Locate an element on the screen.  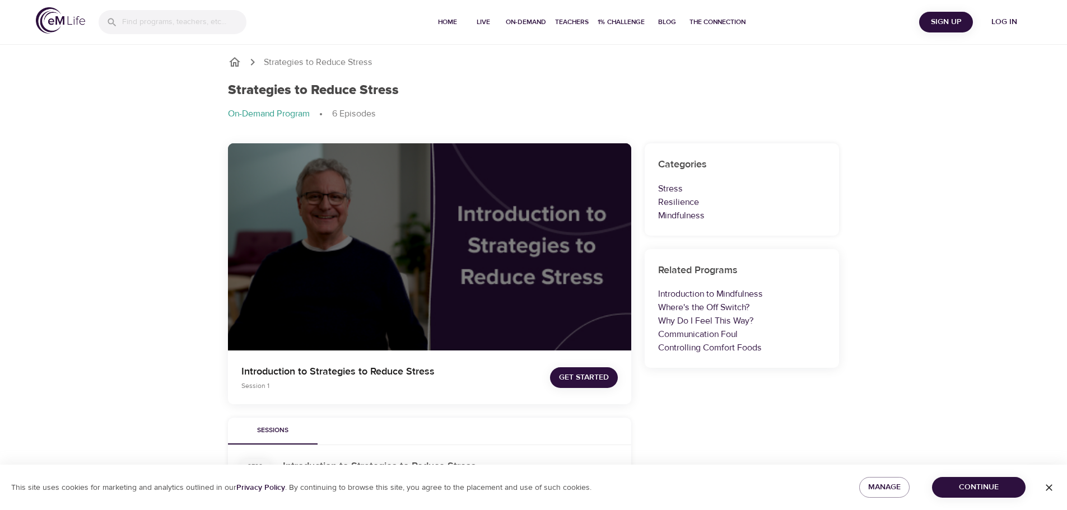
span: Teachers is located at coordinates (572, 22).